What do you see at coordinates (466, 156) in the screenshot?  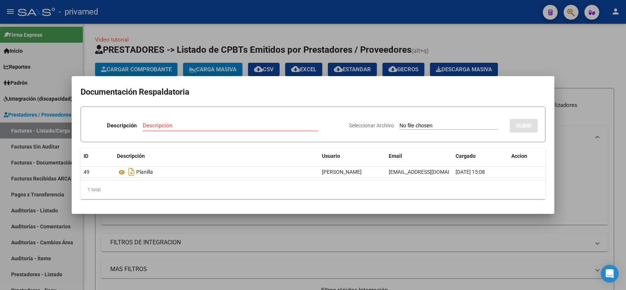 I see `span: Cargado` at bounding box center [466, 156].